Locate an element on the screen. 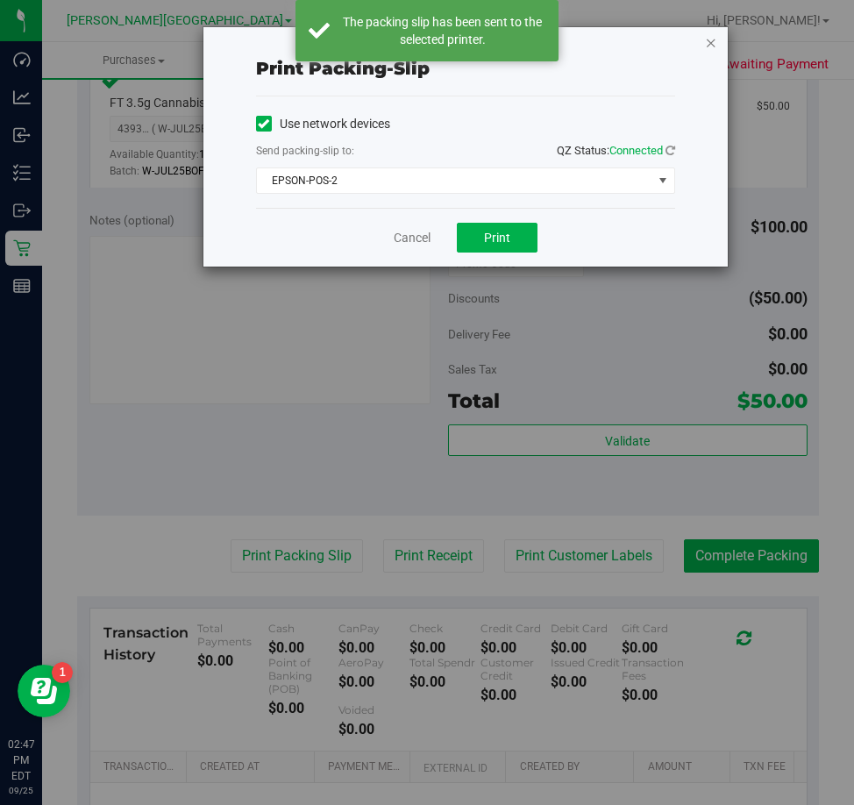 The image size is (854, 805). span: Print packing-slip is located at coordinates (343, 68).